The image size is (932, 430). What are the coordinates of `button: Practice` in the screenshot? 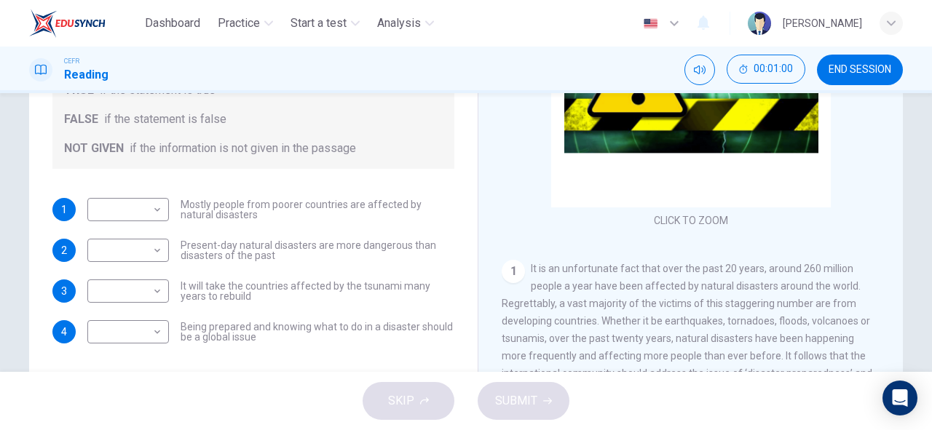 It's located at (245, 23).